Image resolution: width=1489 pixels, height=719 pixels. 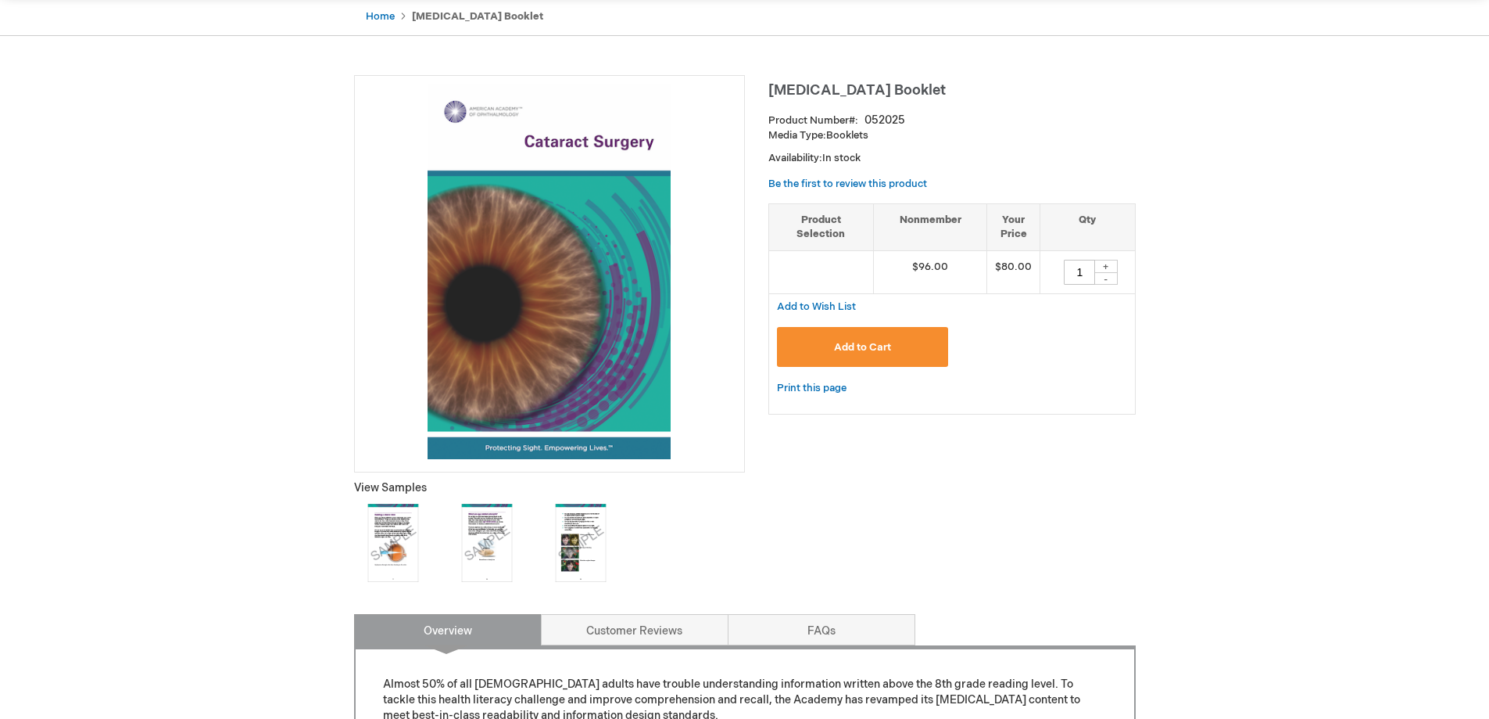 I want to click on a: Print this page, so click(x=812, y=388).